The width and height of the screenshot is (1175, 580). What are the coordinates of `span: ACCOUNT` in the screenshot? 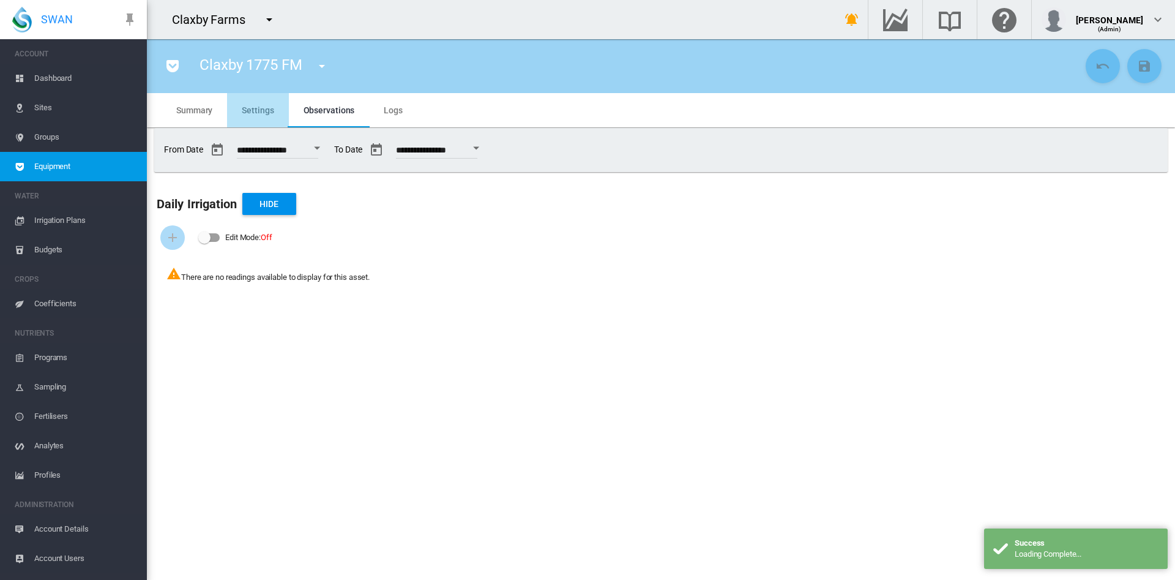 It's located at (76, 54).